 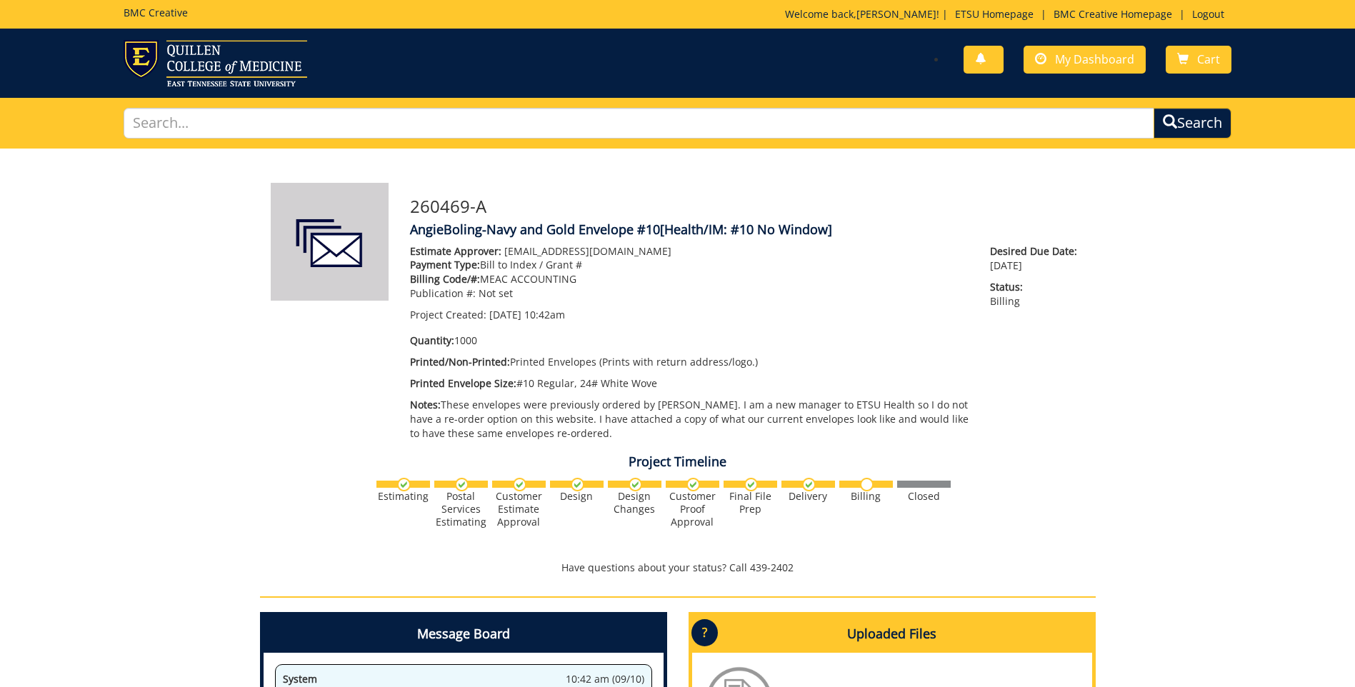 I want to click on p: Printed Envelopes (Prints with return address/logo.), so click(x=689, y=362).